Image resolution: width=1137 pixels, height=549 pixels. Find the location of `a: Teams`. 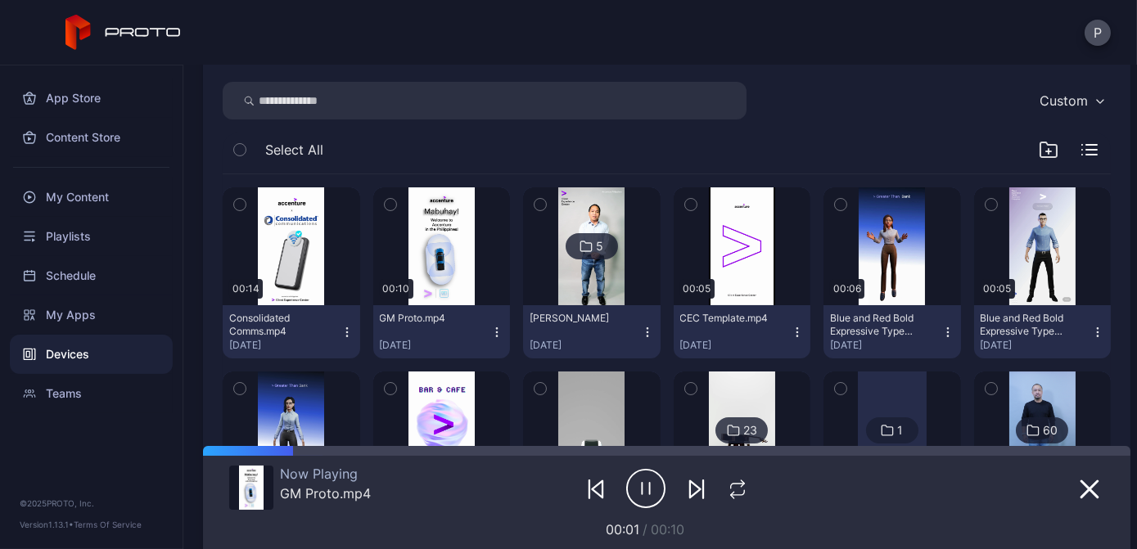

a: Teams is located at coordinates (91, 394).